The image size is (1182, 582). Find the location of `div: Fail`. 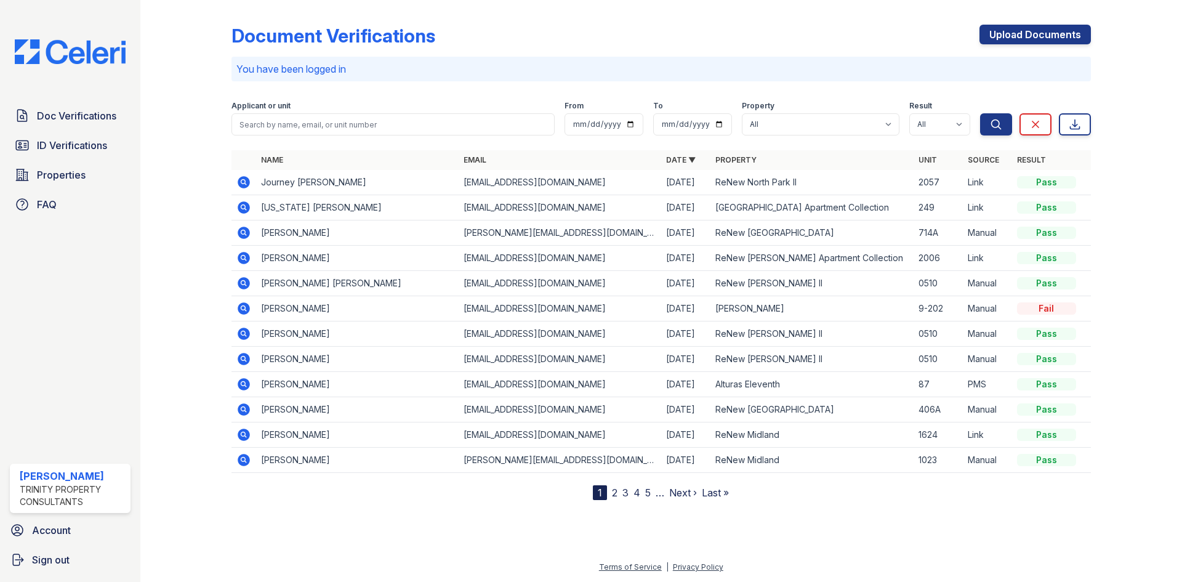

div: Fail is located at coordinates (1047, 309).